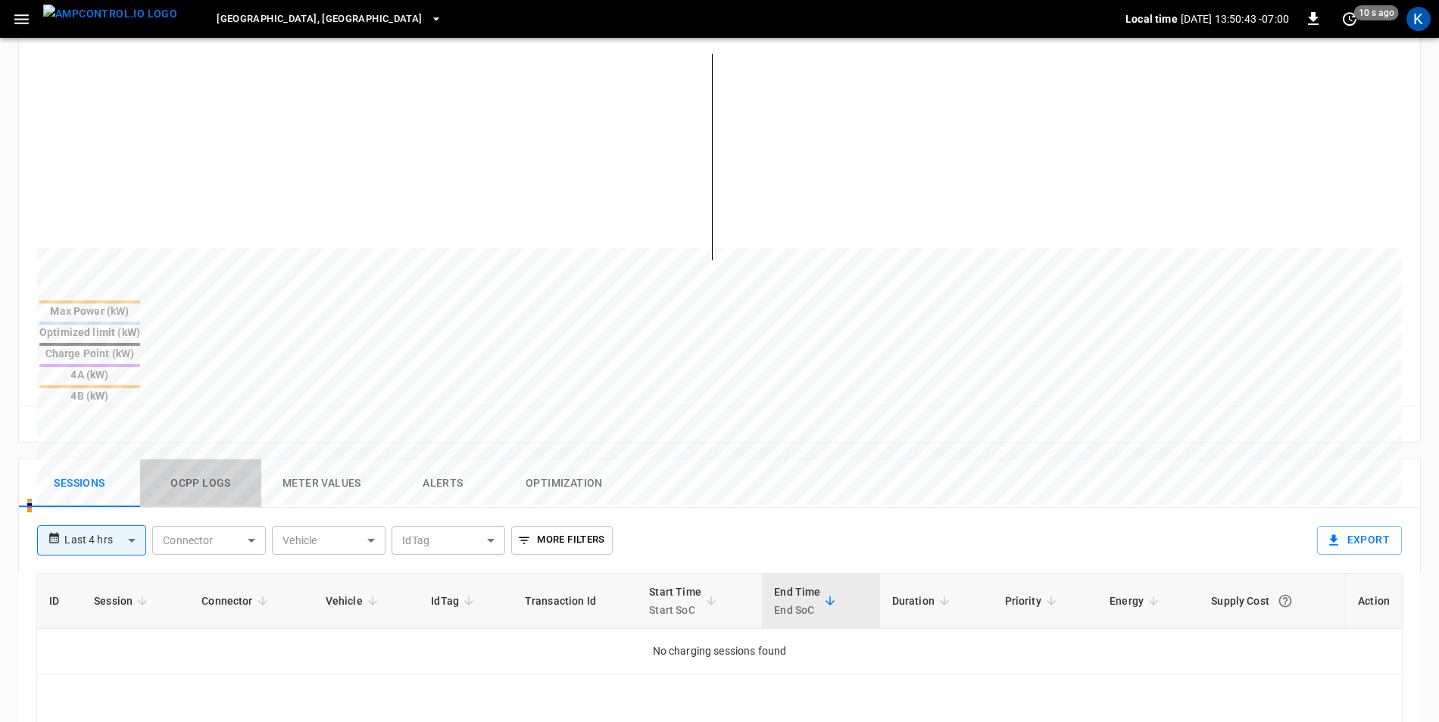 This screenshot has width=1439, height=722. Describe the element at coordinates (105, 541) in the screenshot. I see `div: Last 4 hrs` at that location.